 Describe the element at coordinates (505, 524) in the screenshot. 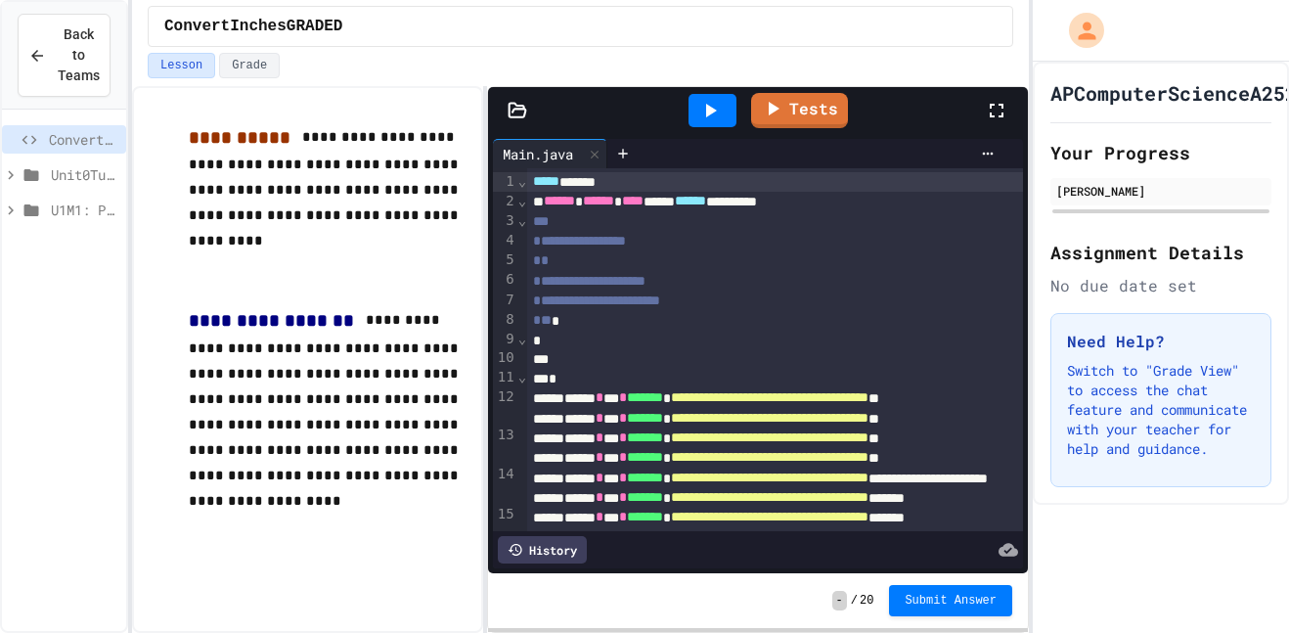

I see `div: 15` at that location.